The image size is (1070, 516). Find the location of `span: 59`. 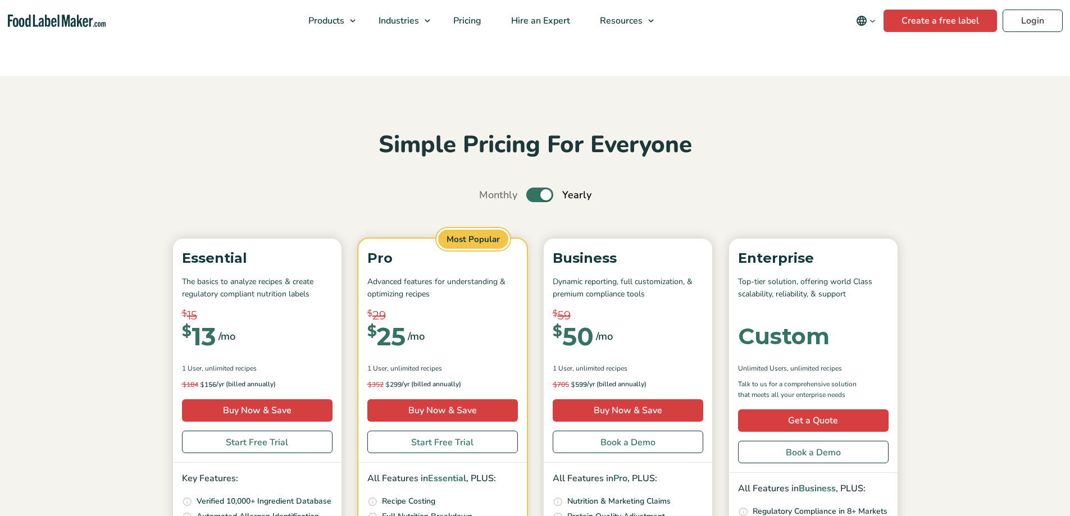

span: 59 is located at coordinates (564, 316).